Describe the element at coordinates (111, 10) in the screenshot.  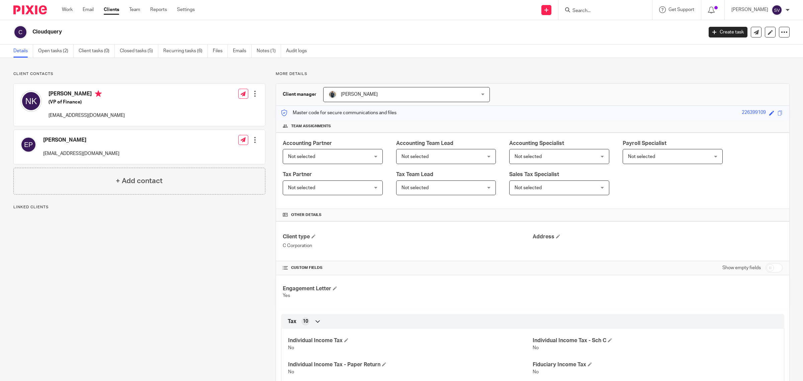
I see `a: Clients` at that location.